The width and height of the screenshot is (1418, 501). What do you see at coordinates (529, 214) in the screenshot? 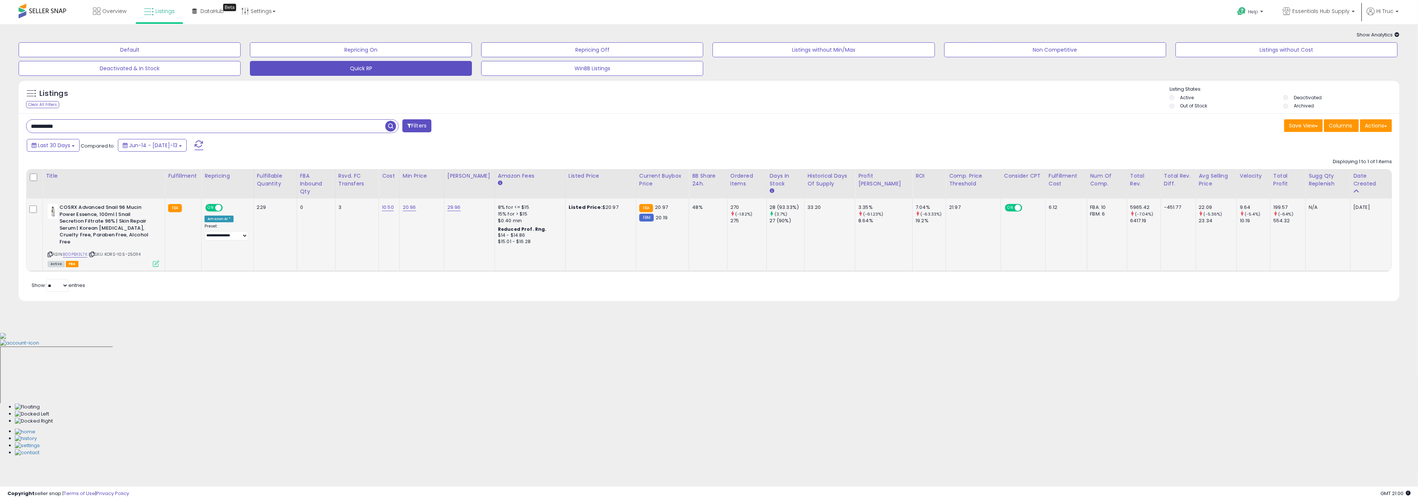
I see `div: 15% for > $15` at bounding box center [529, 214].